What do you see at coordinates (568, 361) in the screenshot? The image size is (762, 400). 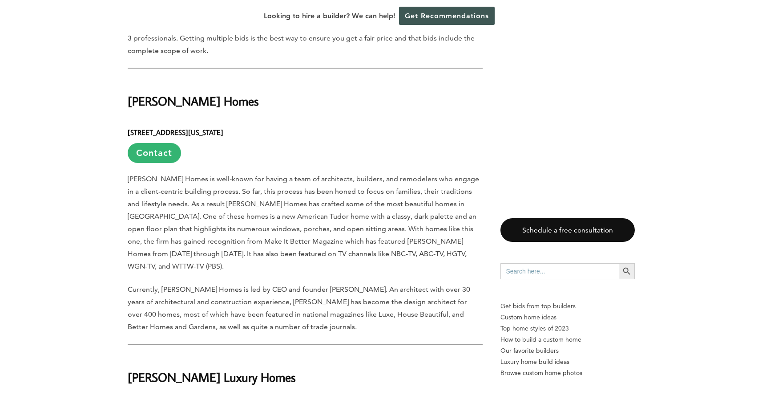 I see `p: Luxury home build ideas` at bounding box center [568, 361].